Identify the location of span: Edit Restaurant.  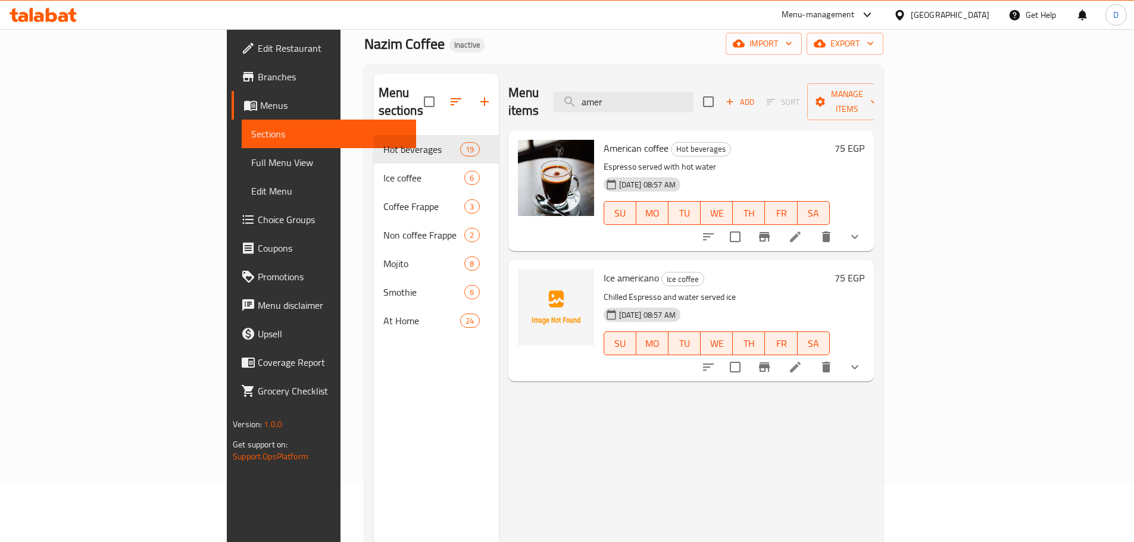
(332, 48).